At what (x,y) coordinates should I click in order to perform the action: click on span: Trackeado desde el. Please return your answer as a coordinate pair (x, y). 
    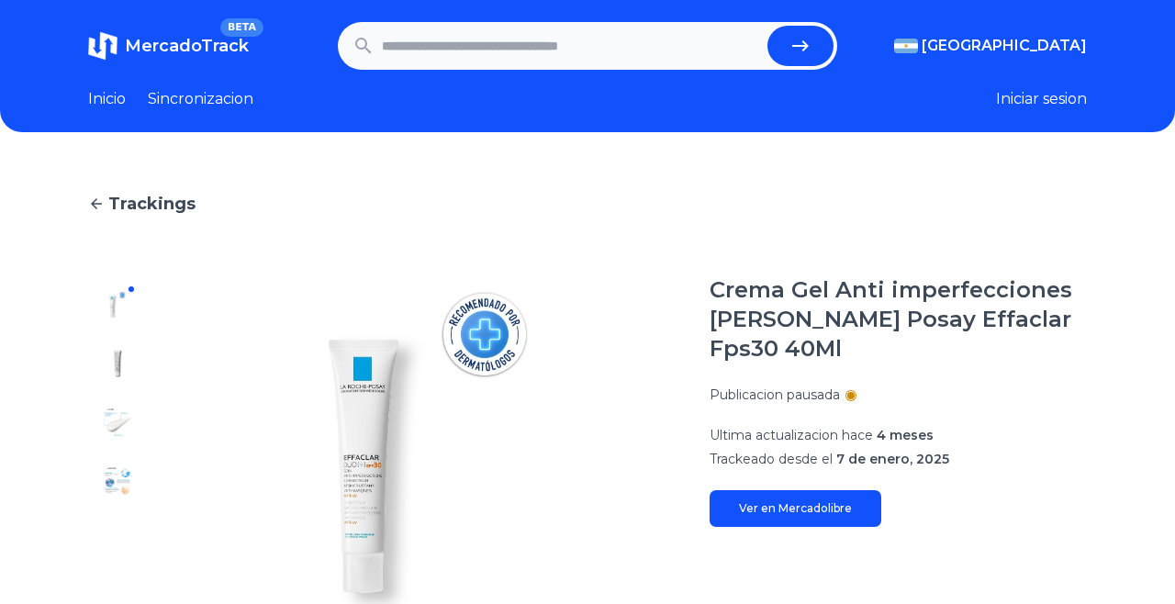
    Looking at the image, I should click on (771, 459).